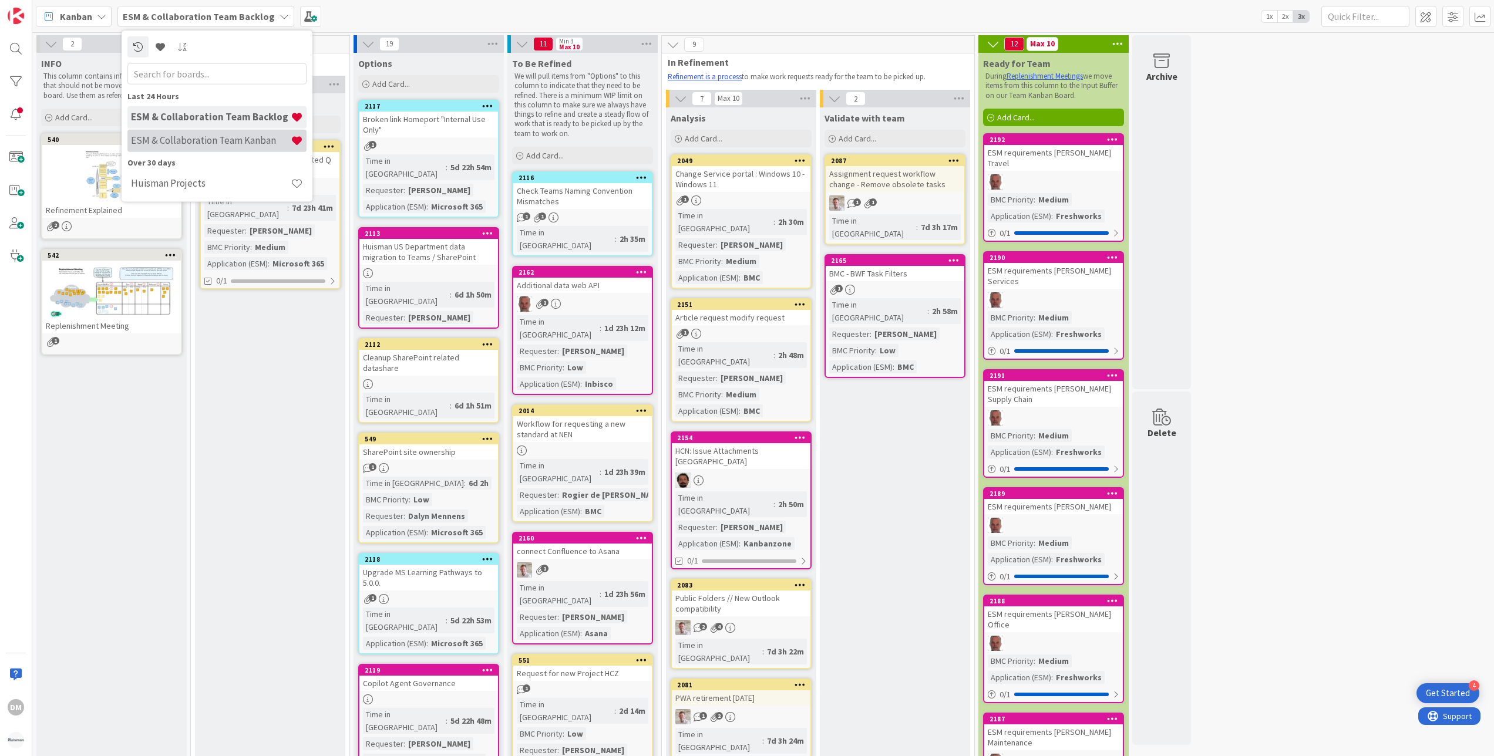 This screenshot has height=756, width=1494. I want to click on p: We will pull items from "Options" to this column to indicate that they need to be refined. There ..., so click(582, 105).